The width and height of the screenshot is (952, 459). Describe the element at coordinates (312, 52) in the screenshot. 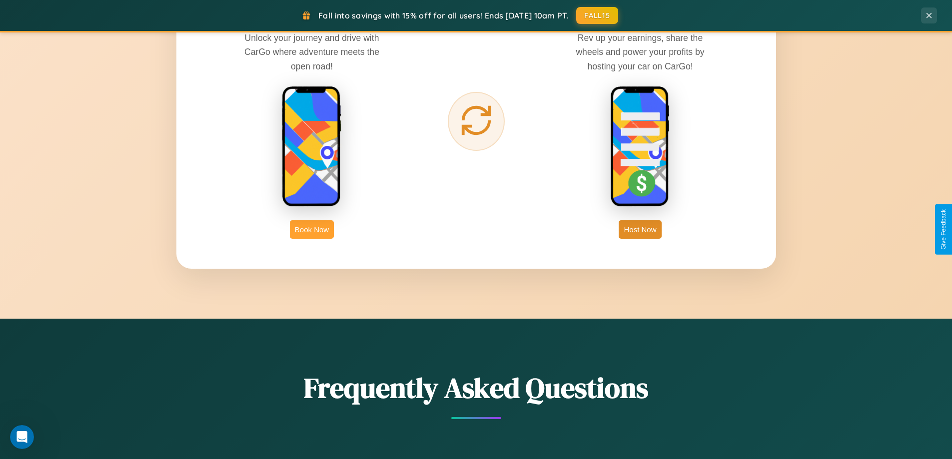

I see `p: Unlock your journey and drive with CarGo where adventure meets the open road!` at that location.